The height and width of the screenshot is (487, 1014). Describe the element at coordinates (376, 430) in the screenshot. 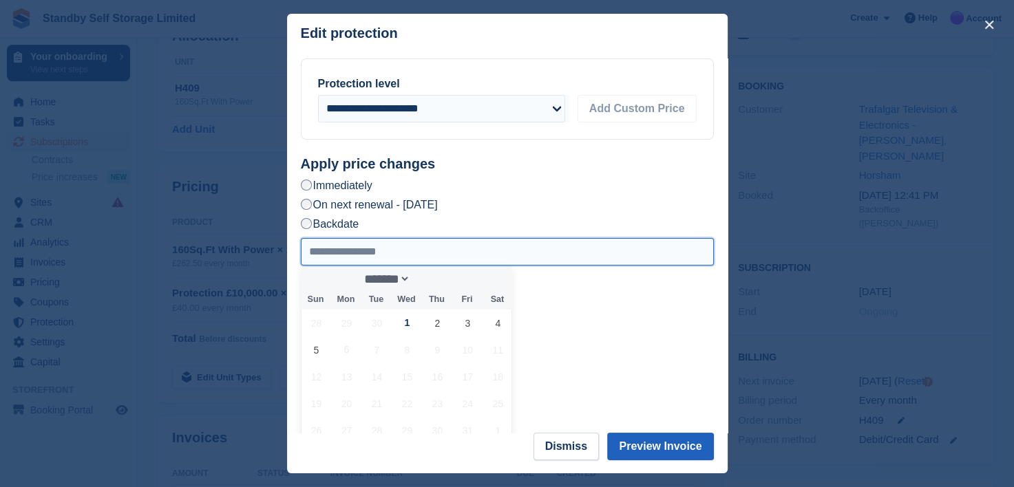

I see `span: October 28, 2025` at that location.